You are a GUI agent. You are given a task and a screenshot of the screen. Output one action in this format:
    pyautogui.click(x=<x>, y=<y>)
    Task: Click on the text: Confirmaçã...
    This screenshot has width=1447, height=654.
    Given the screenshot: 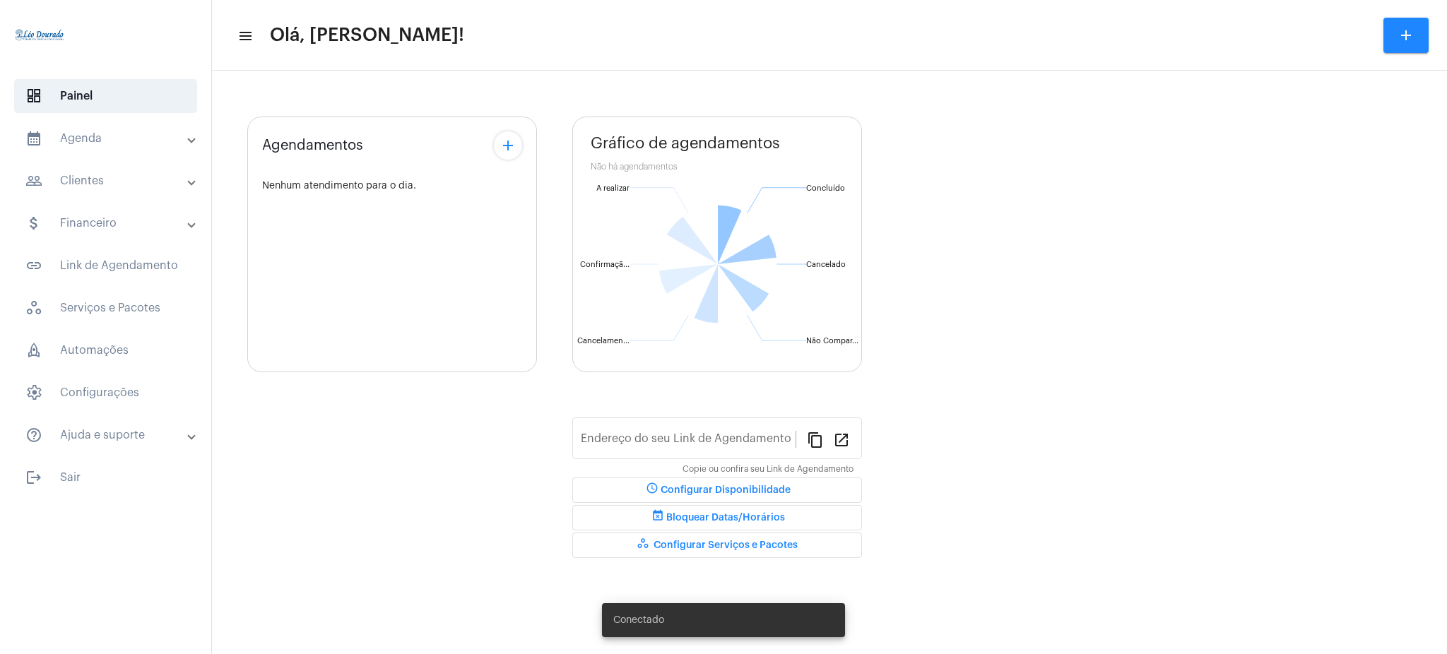 What is the action you would take?
    pyautogui.click(x=605, y=265)
    